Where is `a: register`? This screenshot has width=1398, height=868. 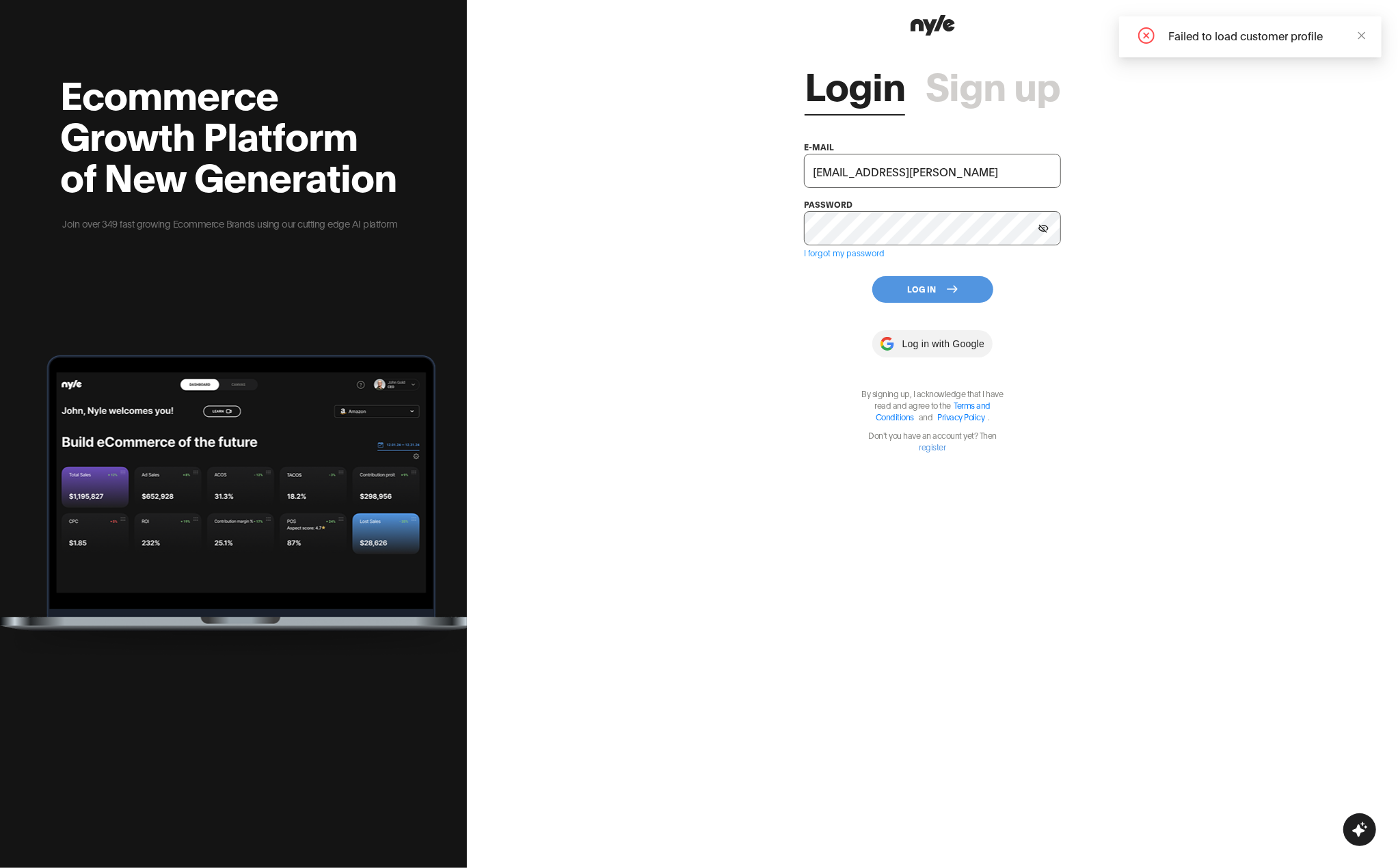 a: register is located at coordinates (933, 446).